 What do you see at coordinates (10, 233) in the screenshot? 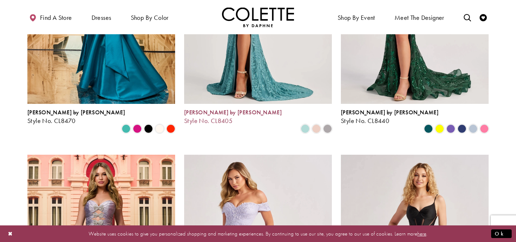
I see `button: Close Dialog` at bounding box center [10, 233].